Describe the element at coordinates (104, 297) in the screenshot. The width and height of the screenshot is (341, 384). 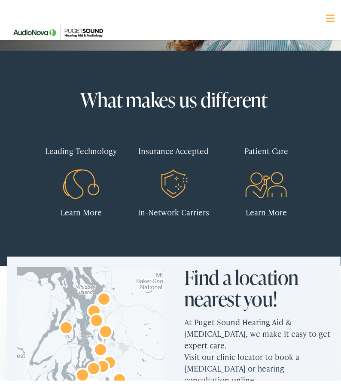
I see `div: Puget Sound Hearing Aid &#038; Audiology by AudioNova` at that location.